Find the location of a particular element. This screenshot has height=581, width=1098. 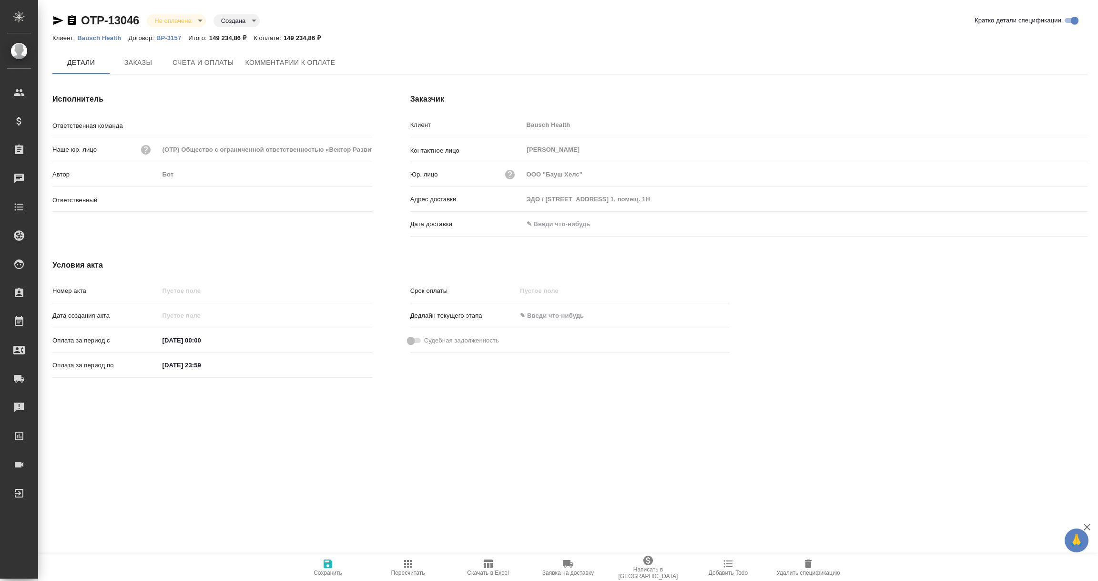

p: Дедлайн текущего этапа is located at coordinates (464, 316).